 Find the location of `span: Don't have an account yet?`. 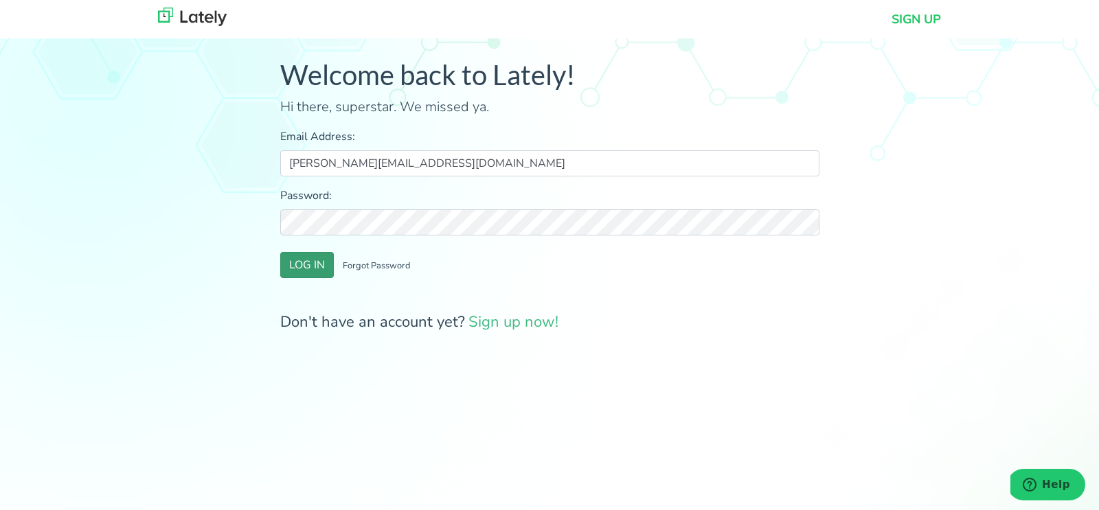

span: Don't have an account yet? is located at coordinates (419, 322).